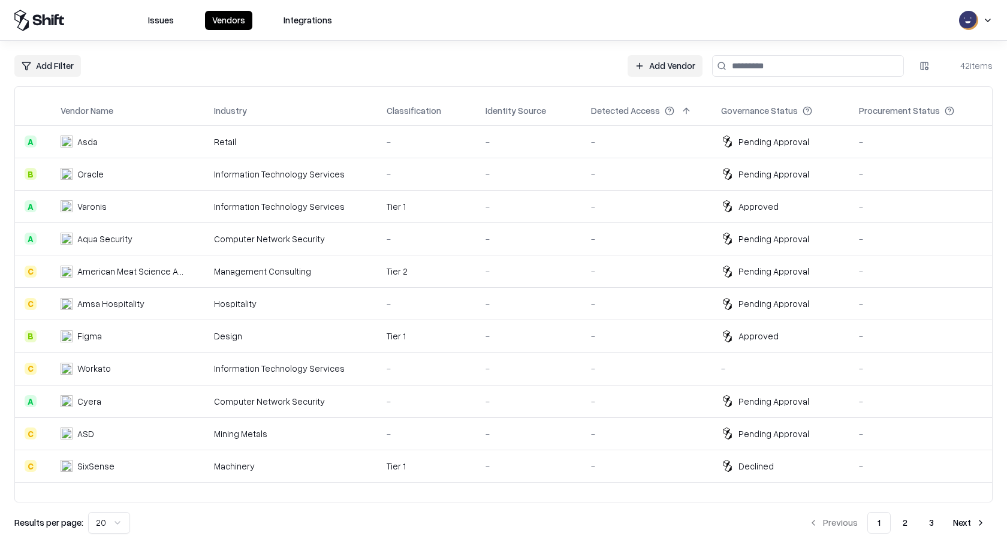 The width and height of the screenshot is (1007, 548). What do you see at coordinates (92, 206) in the screenshot?
I see `div: Varonis` at bounding box center [92, 206].